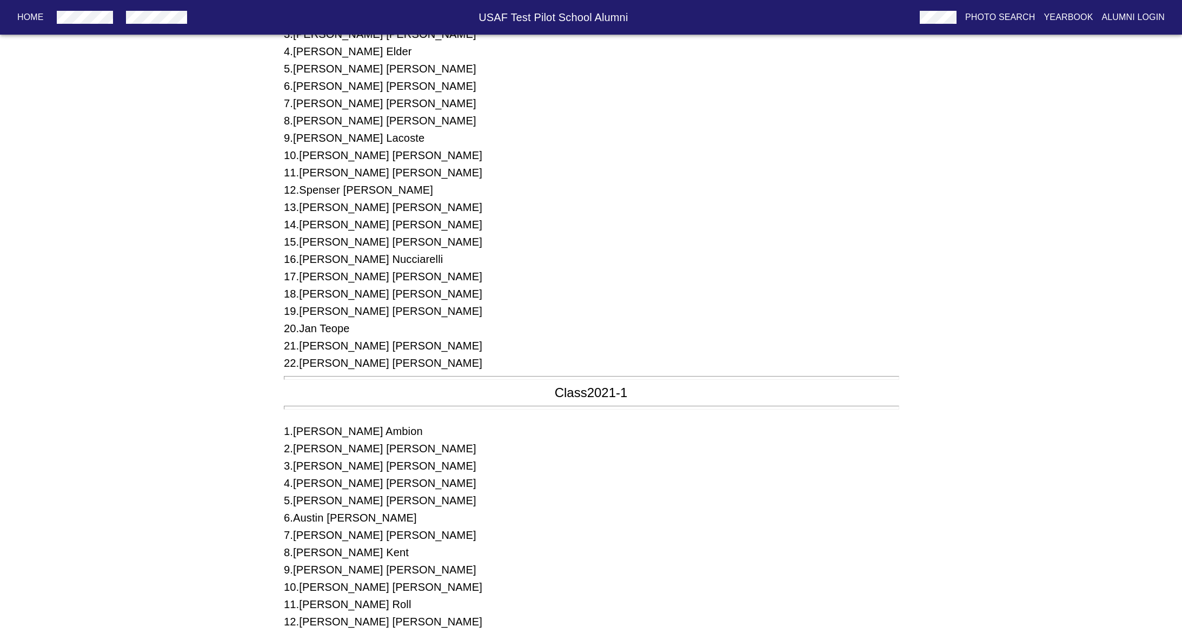 The height and width of the screenshot is (633, 1182). Describe the element at coordinates (1068, 17) in the screenshot. I see `button: Yearbook` at that location.